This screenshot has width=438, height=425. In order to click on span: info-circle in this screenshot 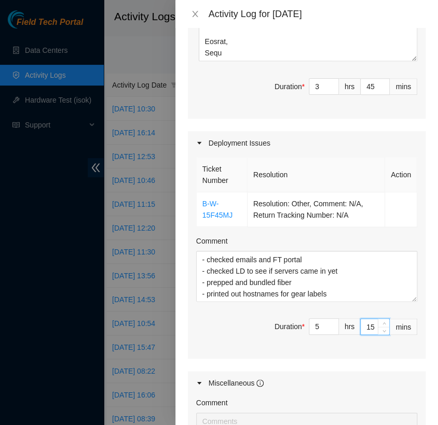, I will do `click(260, 383)`.